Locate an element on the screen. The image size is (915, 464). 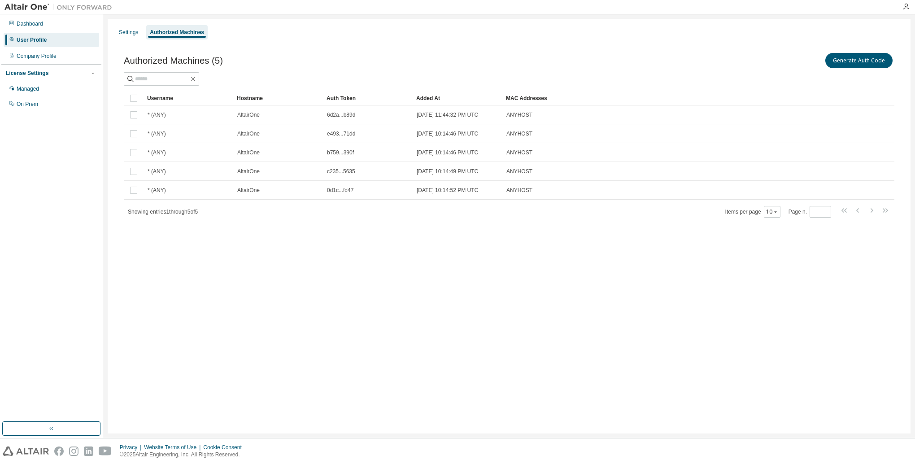
span: Authorized Machines (5) is located at coordinates (173, 61).